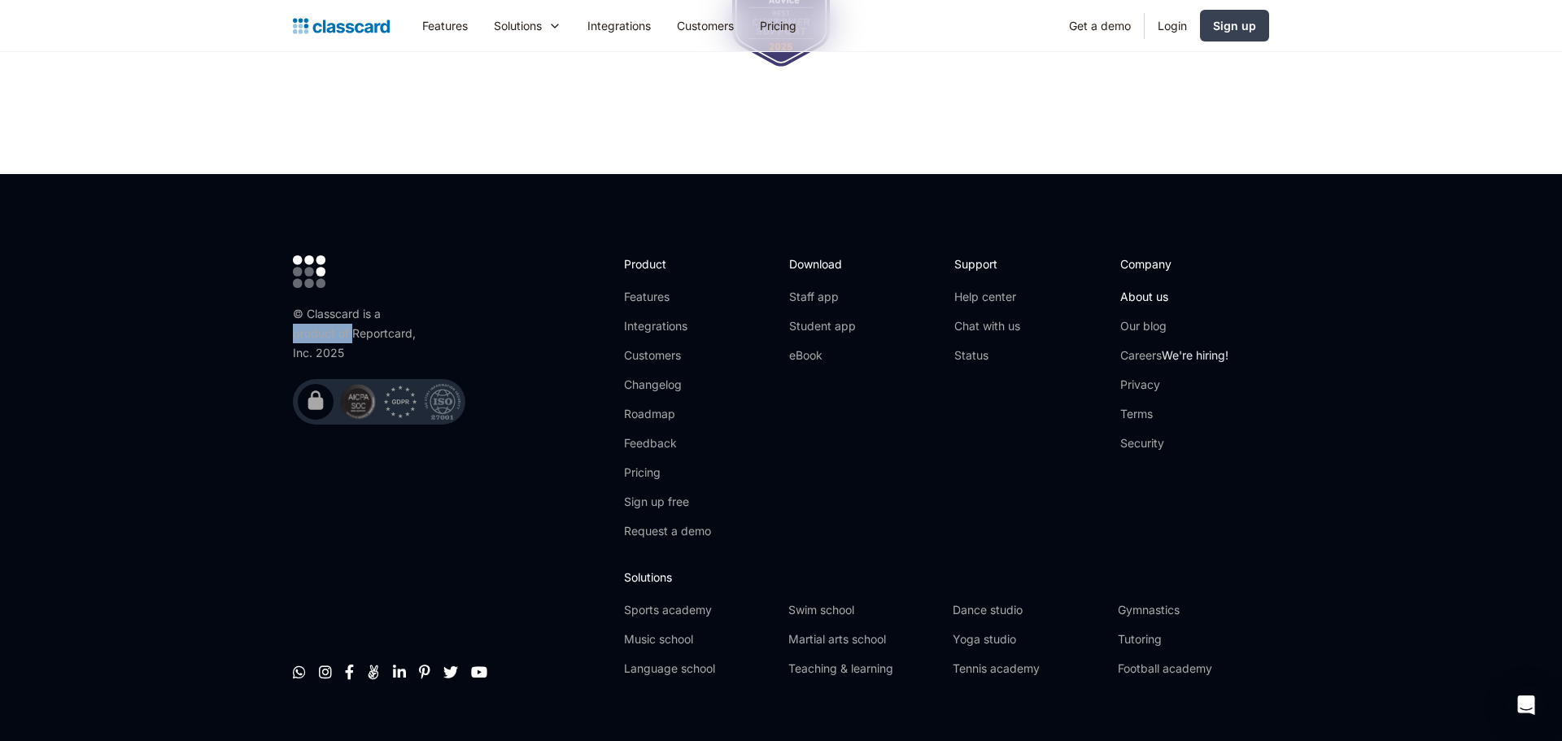 The height and width of the screenshot is (741, 1562). What do you see at coordinates (823, 326) in the screenshot?
I see `a: Student app` at bounding box center [823, 326].